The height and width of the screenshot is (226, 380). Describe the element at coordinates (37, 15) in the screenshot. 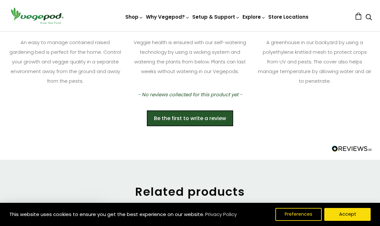

I see `img: Vegepod` at that location.